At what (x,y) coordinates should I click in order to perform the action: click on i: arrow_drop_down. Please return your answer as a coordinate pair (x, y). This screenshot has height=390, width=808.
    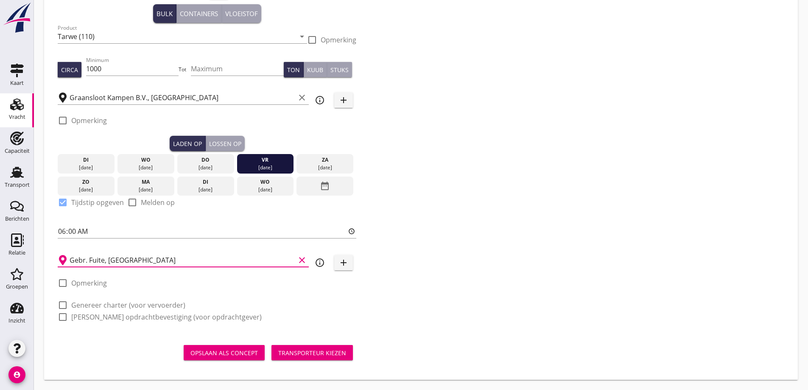
    Looking at the image, I should click on (302, 36).